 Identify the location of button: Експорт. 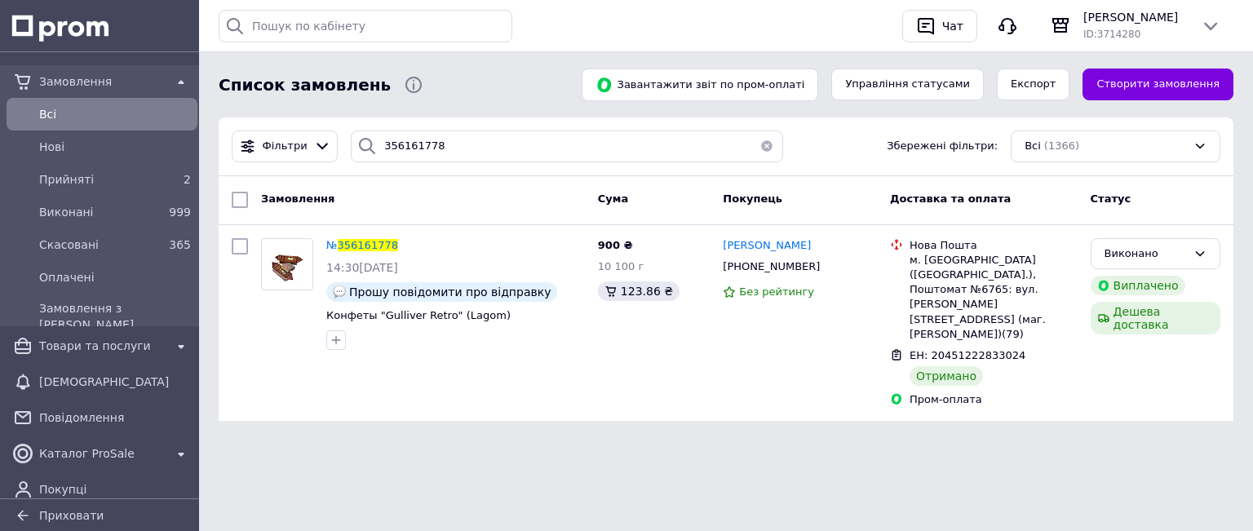
(1033, 84).